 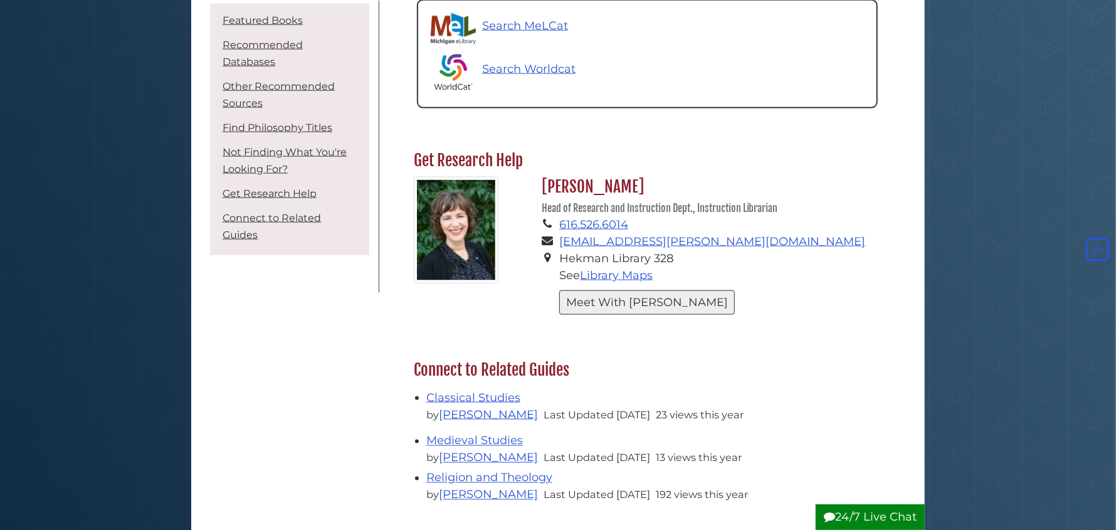 I want to click on a: Get Research Help, so click(x=270, y=193).